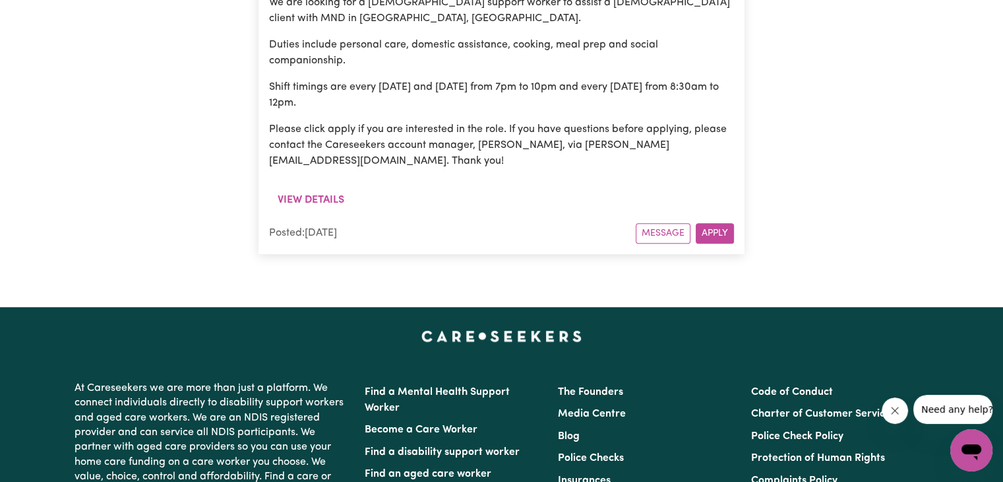 The height and width of the screenshot is (482, 1003). Describe the element at coordinates (592, 414) in the screenshot. I see `a: Media Centre` at that location.